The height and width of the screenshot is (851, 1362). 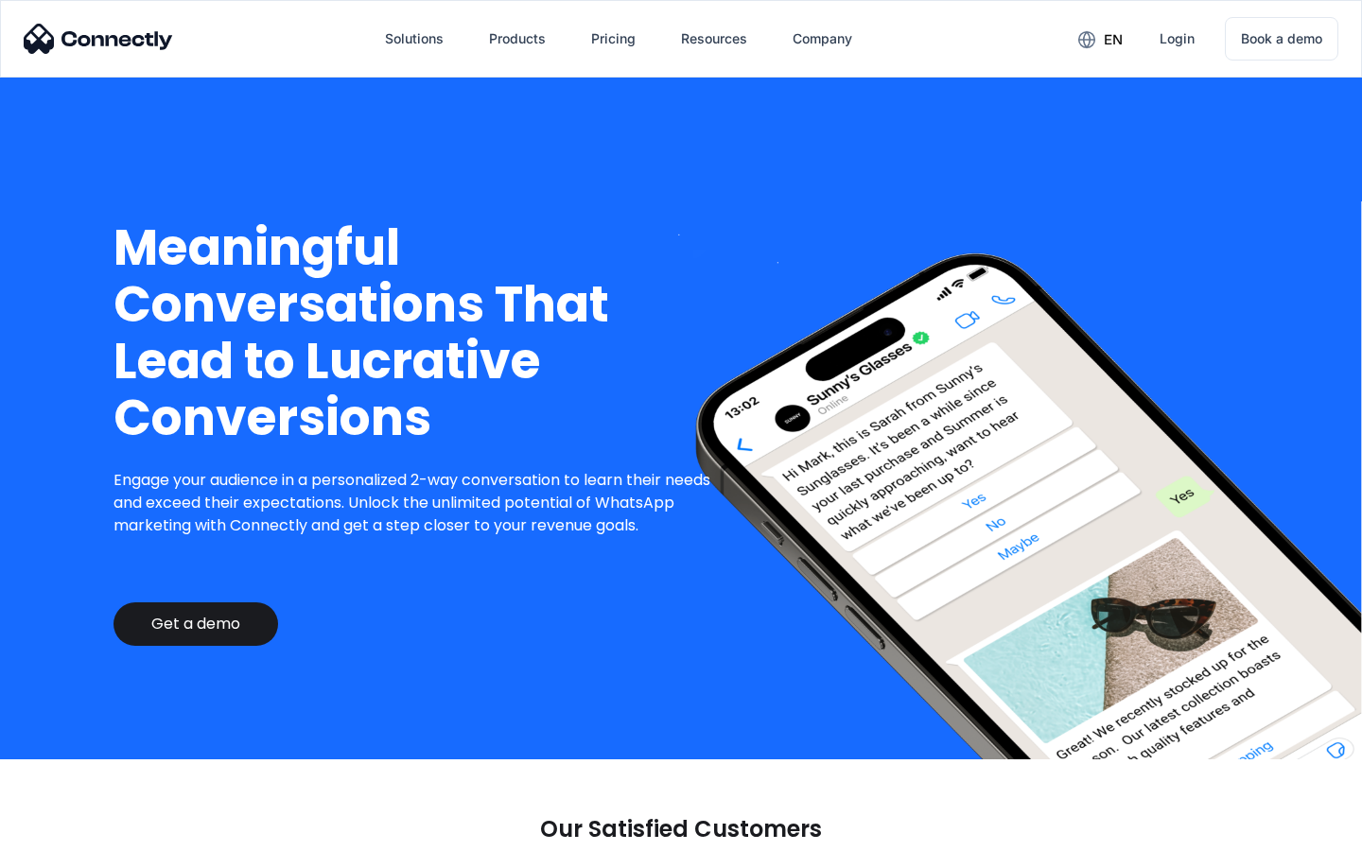 I want to click on img: Connectly Logo, so click(x=98, y=39).